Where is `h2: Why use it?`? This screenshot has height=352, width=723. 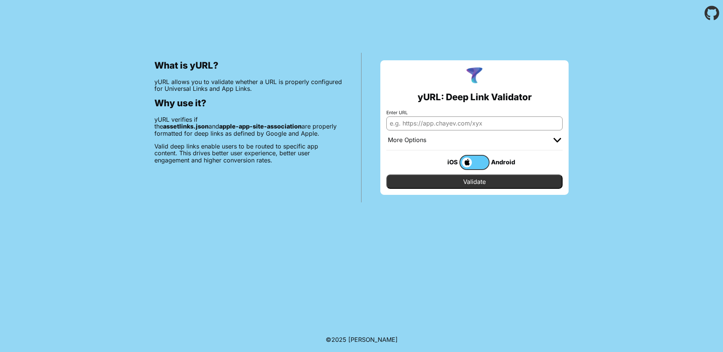 h2: Why use it? is located at coordinates (248, 103).